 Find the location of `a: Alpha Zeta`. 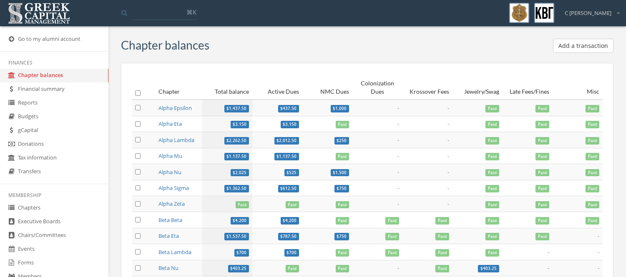

a: Alpha Zeta is located at coordinates (171, 204).